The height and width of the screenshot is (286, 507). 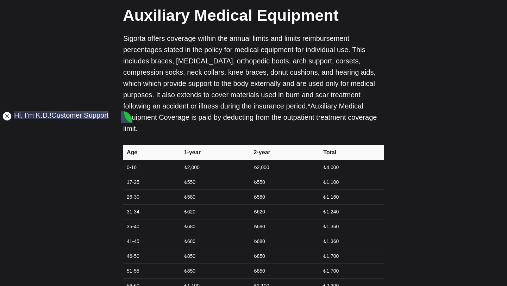 I want to click on td: 51-55, so click(x=151, y=271).